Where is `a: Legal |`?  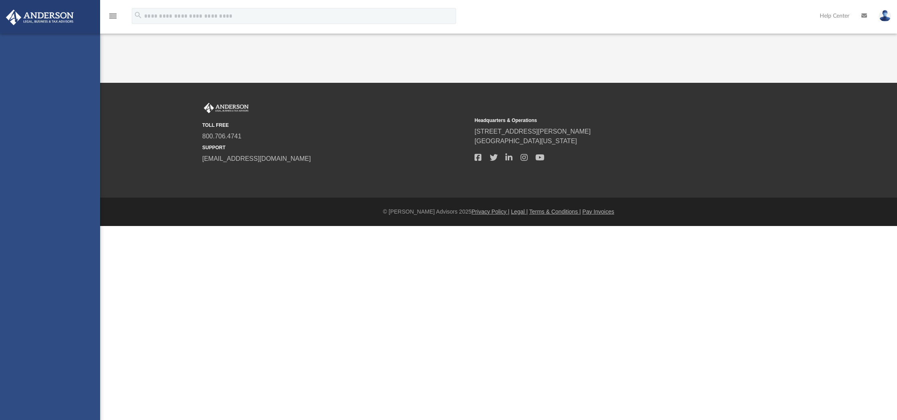 a: Legal | is located at coordinates (519, 212).